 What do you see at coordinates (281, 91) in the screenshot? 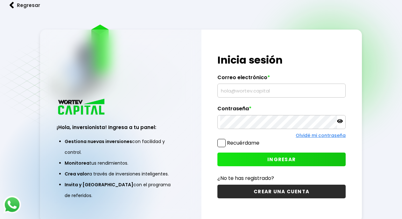
I see `input: hola@wortev.capital` at bounding box center [281, 91].